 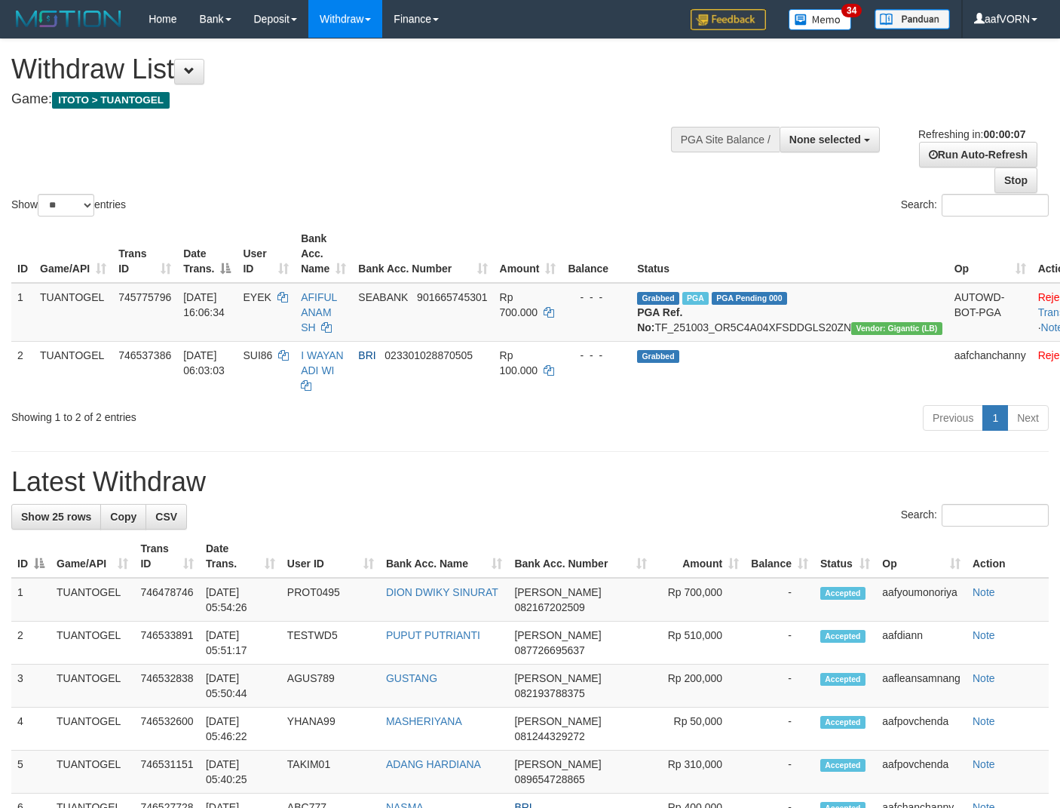 I want to click on b: PGA Ref. No:, so click(x=660, y=320).